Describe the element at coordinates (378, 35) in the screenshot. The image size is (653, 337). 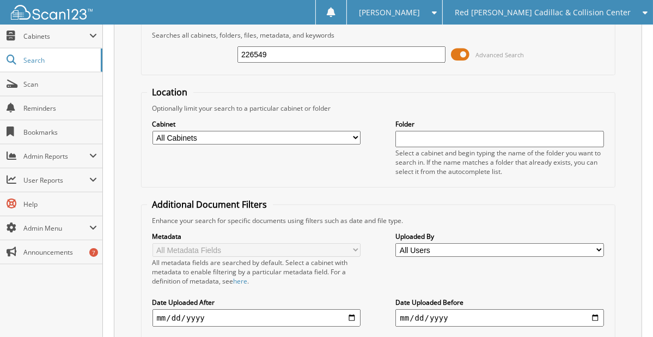
I see `div: Searches all cabinets, folders, files, metadata, and keywords` at that location.